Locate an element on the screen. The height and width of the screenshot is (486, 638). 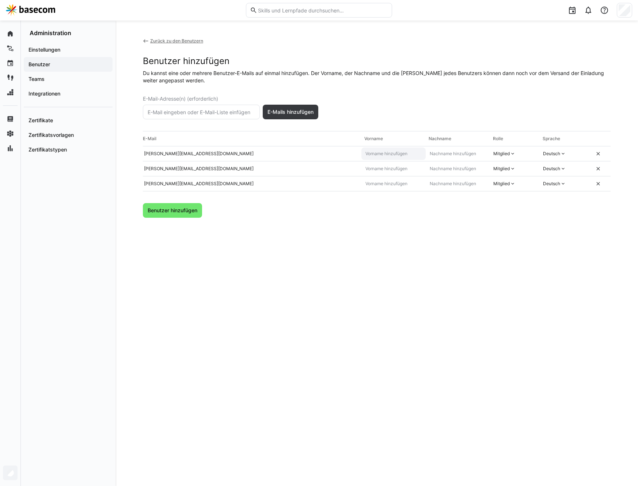
button: E-Mails hinzufügen is located at coordinates (291, 112).